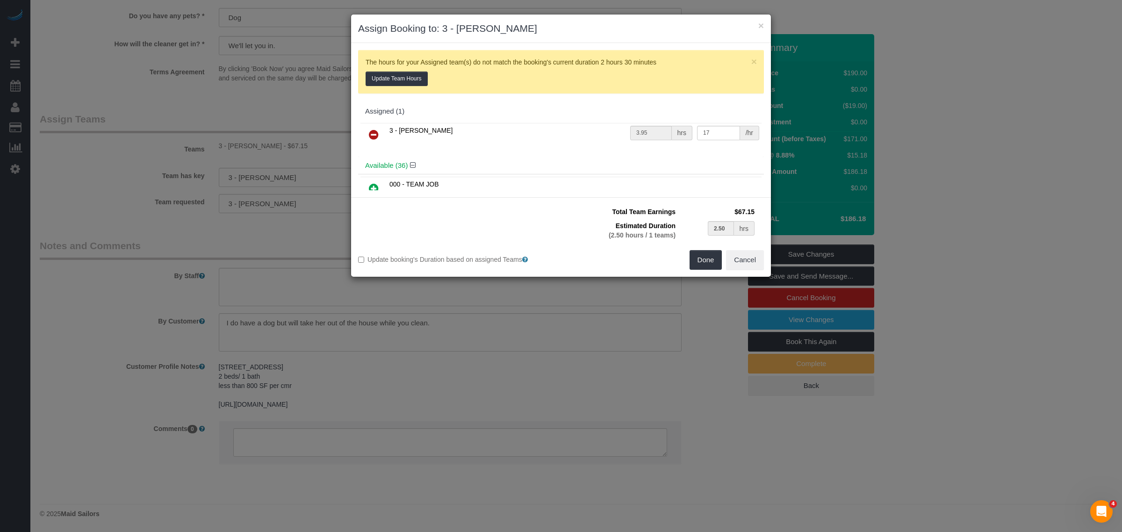 The image size is (1122, 532). What do you see at coordinates (456, 259) in the screenshot?
I see `label: Update booking's Duration based on assigned Teams` at bounding box center [456, 259].